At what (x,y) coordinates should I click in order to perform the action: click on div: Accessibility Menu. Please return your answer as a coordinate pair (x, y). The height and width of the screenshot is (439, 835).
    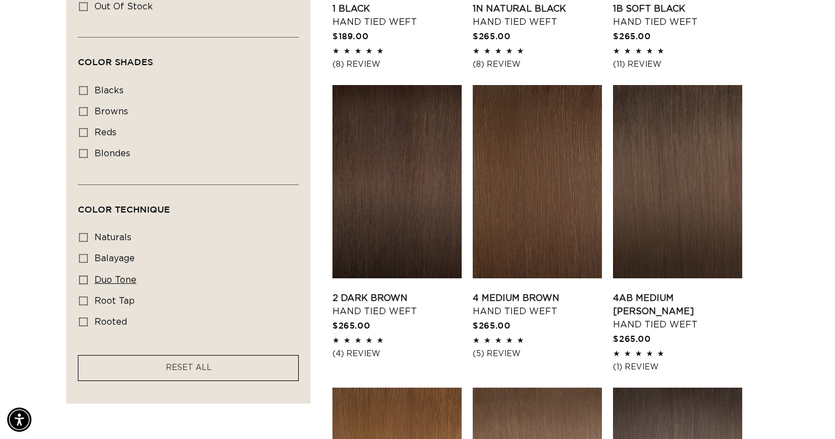
    Looking at the image, I should click on (19, 420).